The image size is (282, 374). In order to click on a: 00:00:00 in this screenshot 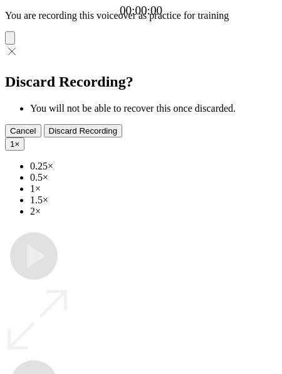, I will do `click(141, 11)`.